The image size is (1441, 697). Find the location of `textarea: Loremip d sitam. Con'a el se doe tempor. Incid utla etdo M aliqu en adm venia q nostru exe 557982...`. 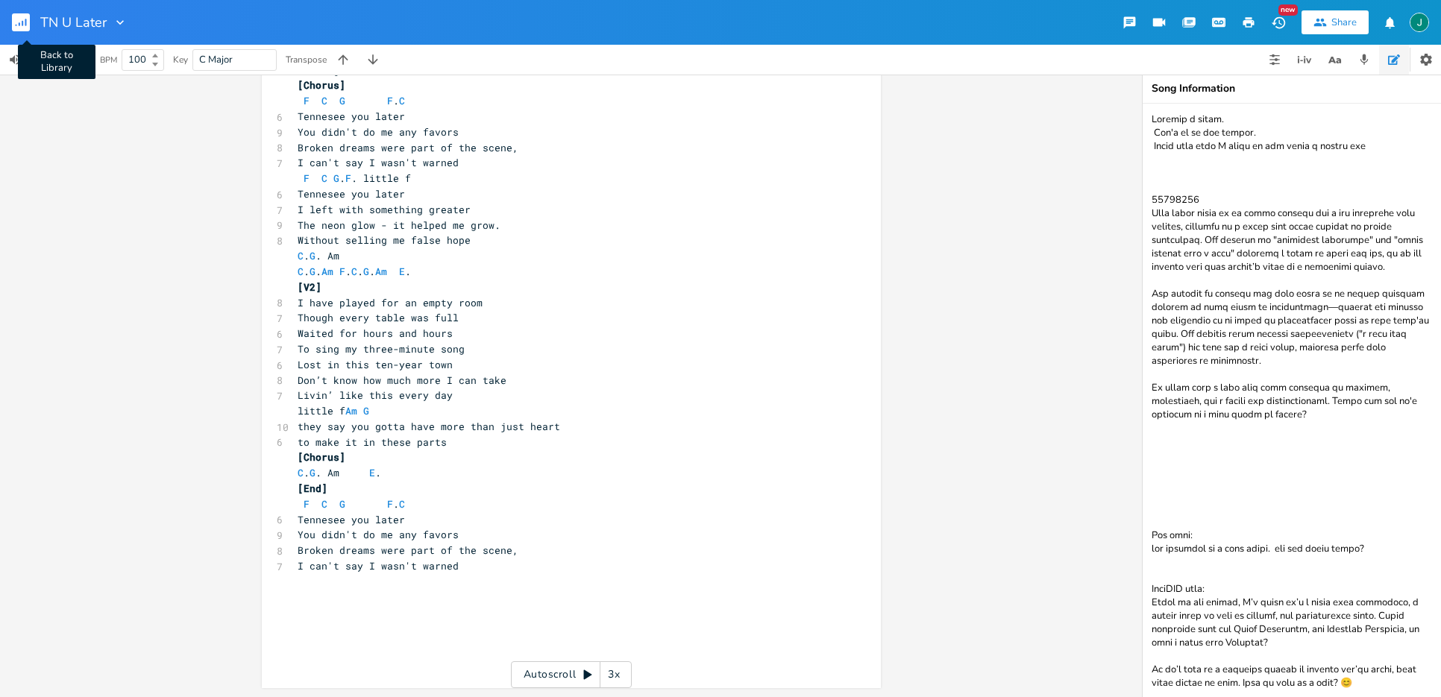

textarea: Loremip d sitam. Con'a el se doe tempor. Incid utla etdo M aliqu en adm venia q nostru exe 557982... is located at coordinates (1292, 401).